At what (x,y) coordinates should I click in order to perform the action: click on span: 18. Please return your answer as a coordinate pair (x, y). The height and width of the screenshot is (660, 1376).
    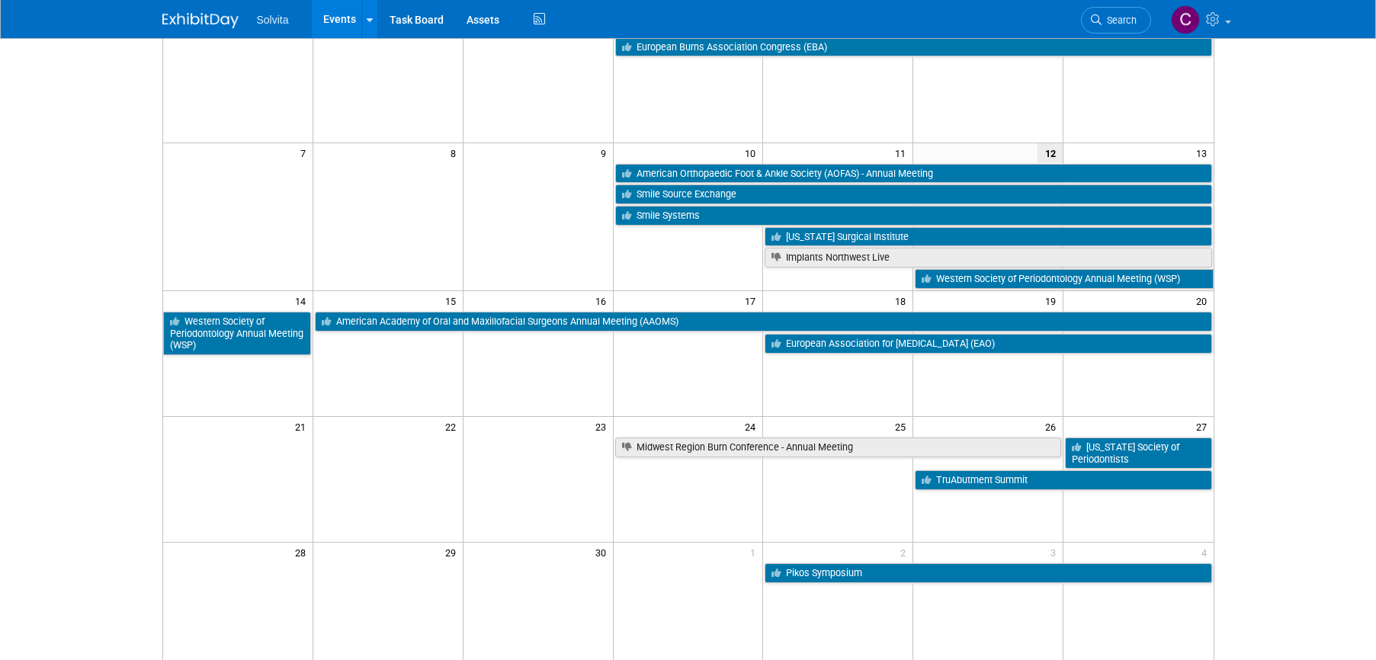
    Looking at the image, I should click on (903, 300).